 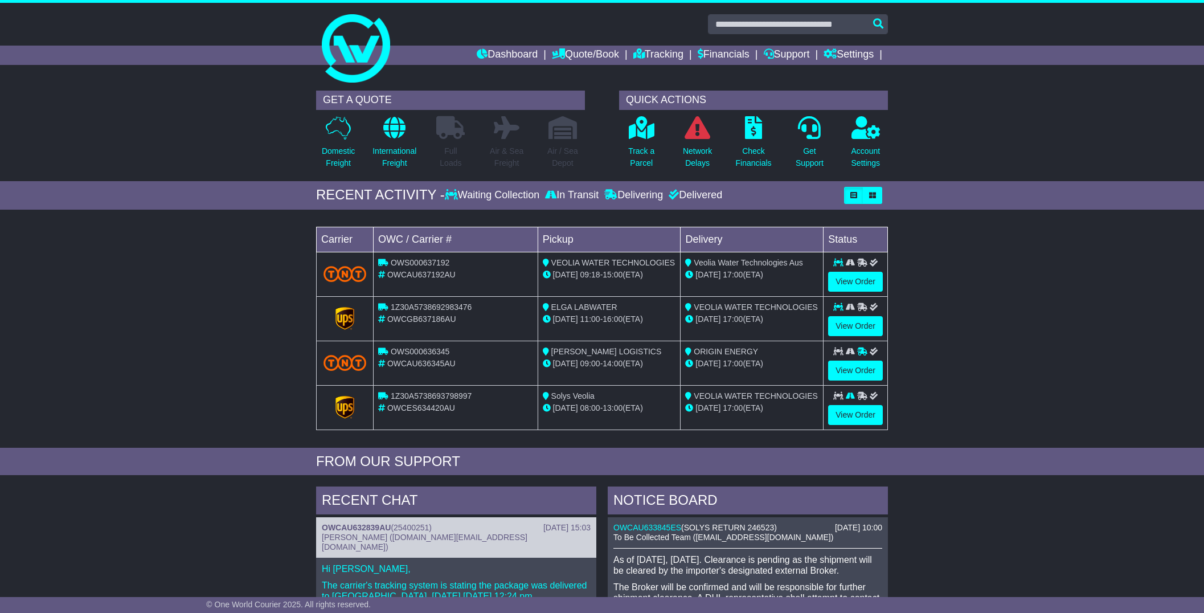 I want to click on div: RECENT CHAT, so click(x=456, y=502).